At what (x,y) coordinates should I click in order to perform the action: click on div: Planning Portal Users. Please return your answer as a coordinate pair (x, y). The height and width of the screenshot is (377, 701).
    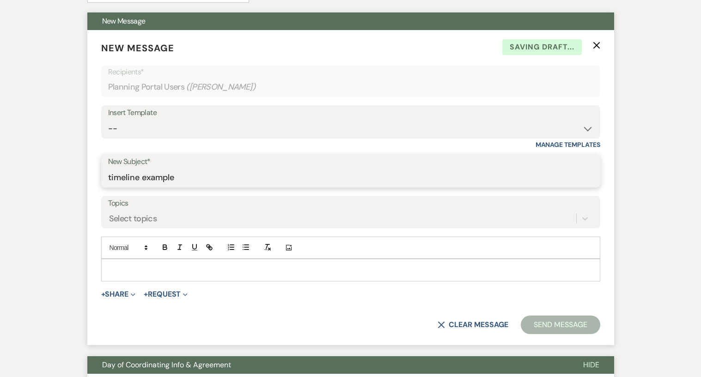
    Looking at the image, I should click on (351, 87).